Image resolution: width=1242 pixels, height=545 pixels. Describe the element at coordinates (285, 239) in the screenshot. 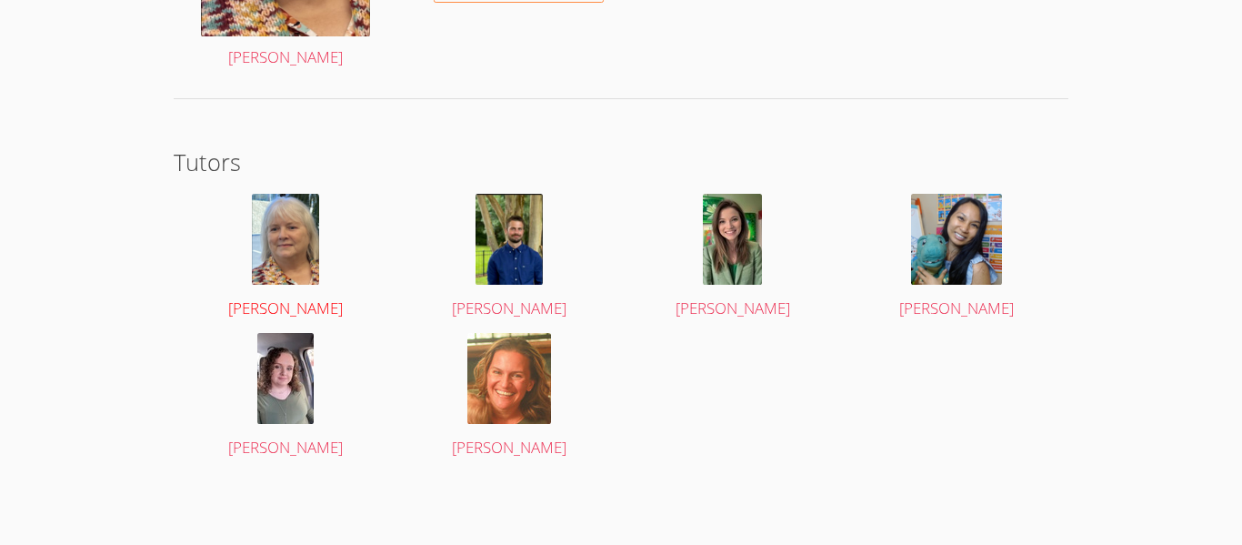

I see `img: Screen%20Shot%202022-10-08%20at%202.27.06%20PM.png` at that location.